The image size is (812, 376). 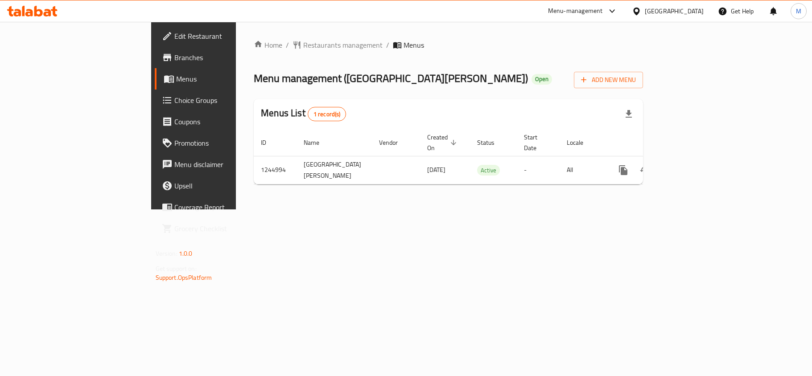 What do you see at coordinates (394, 143) in the screenshot?
I see `span: Vendor` at bounding box center [394, 143].